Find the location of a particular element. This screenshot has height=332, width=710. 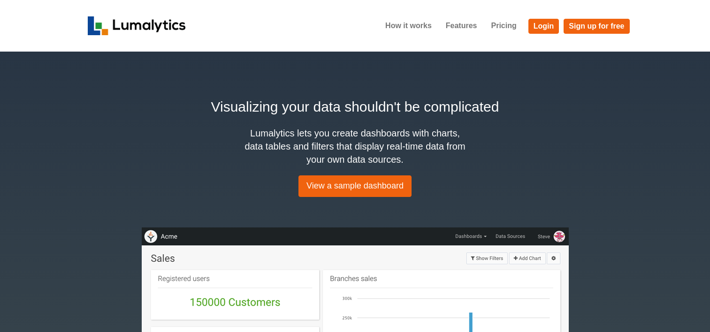

h2: Visualizing your data shouldn't be complicated is located at coordinates (355, 107).